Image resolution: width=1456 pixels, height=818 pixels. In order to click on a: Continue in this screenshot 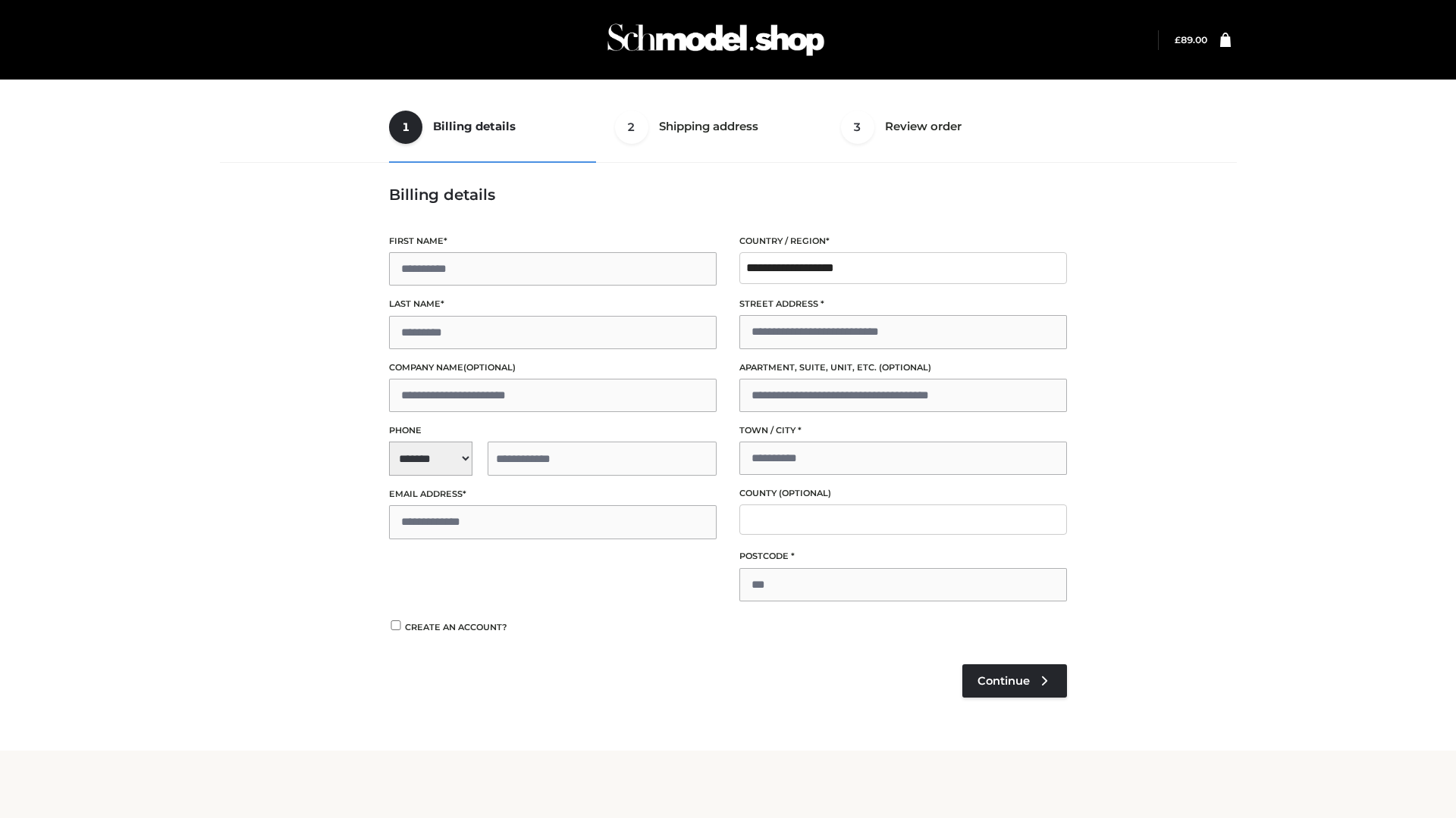, I will do `click(1014, 681)`.